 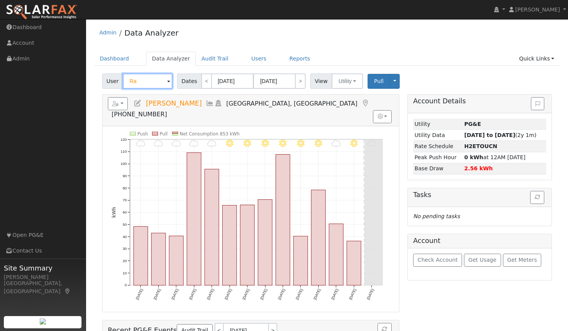 I want to click on i: 9/27 - MostlyClear, so click(x=301, y=143).